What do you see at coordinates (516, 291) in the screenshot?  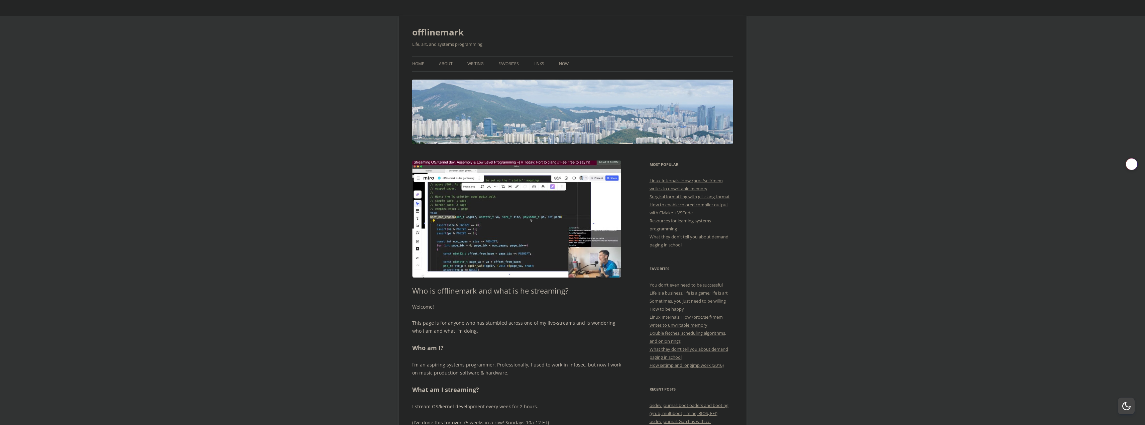 I see `h1: Who is offlinemark and what is he streaming?` at bounding box center [516, 291].